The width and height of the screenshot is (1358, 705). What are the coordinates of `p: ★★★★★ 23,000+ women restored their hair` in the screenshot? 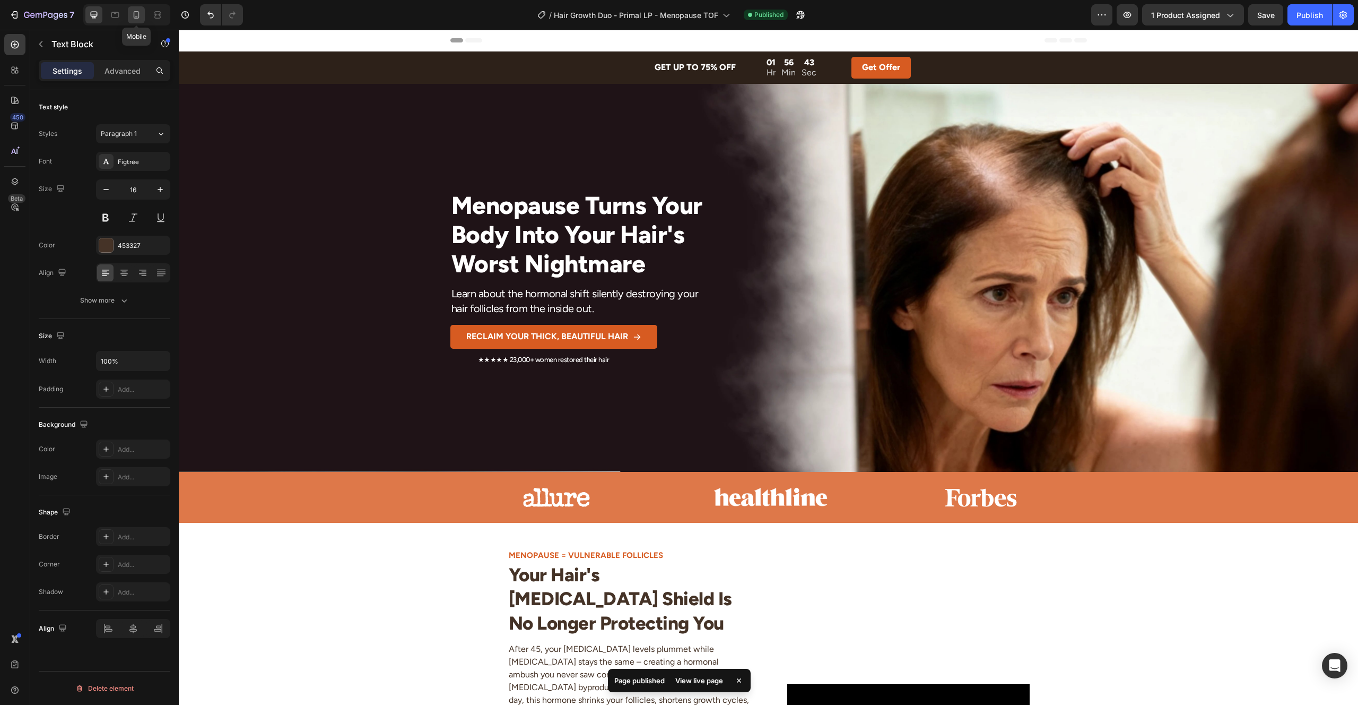 It's located at (418, 330).